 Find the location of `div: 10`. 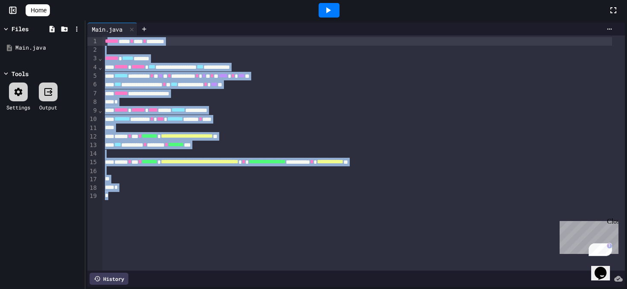

div: 10 is located at coordinates (93, 119).